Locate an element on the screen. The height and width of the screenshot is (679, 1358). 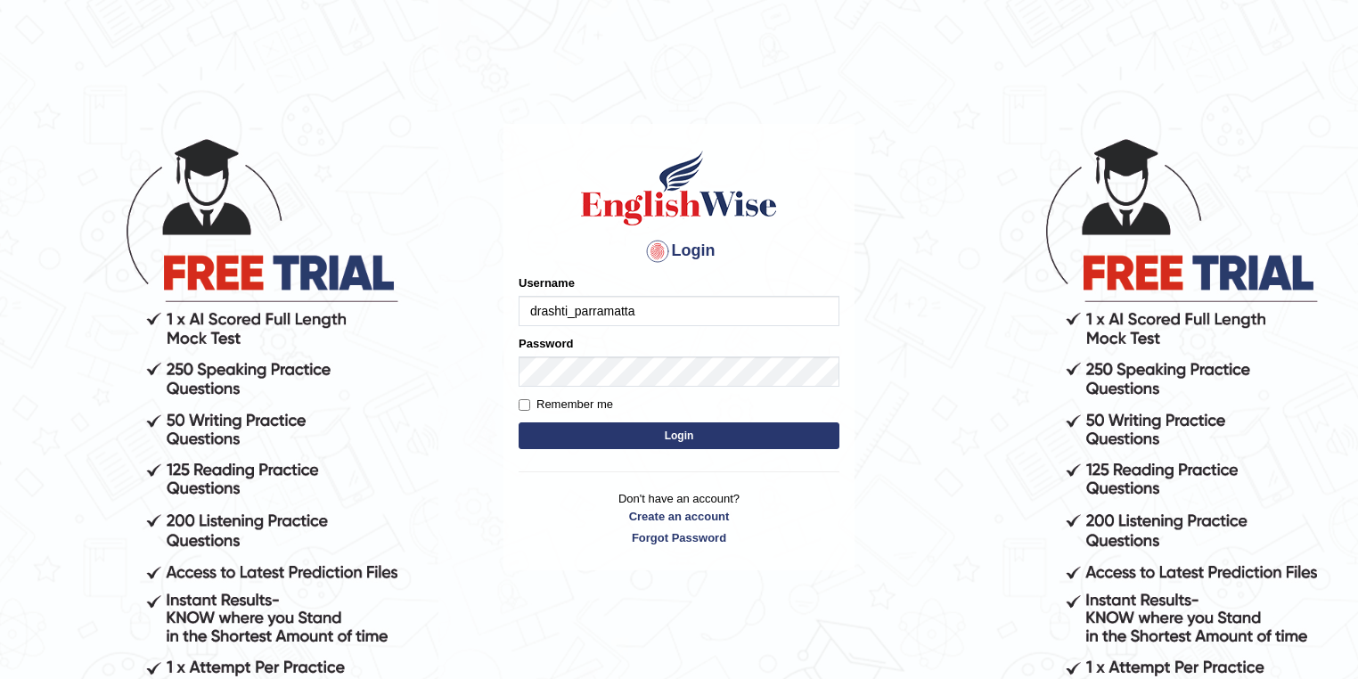
label: Username is located at coordinates (546, 283).